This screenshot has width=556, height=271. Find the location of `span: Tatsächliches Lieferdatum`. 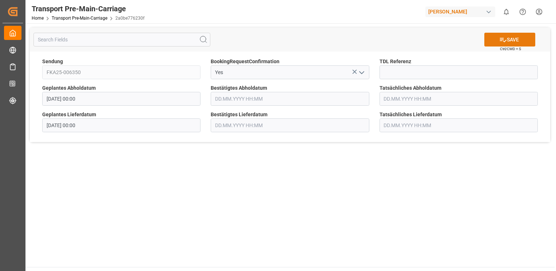

span: Tatsächliches Lieferdatum is located at coordinates (411, 115).